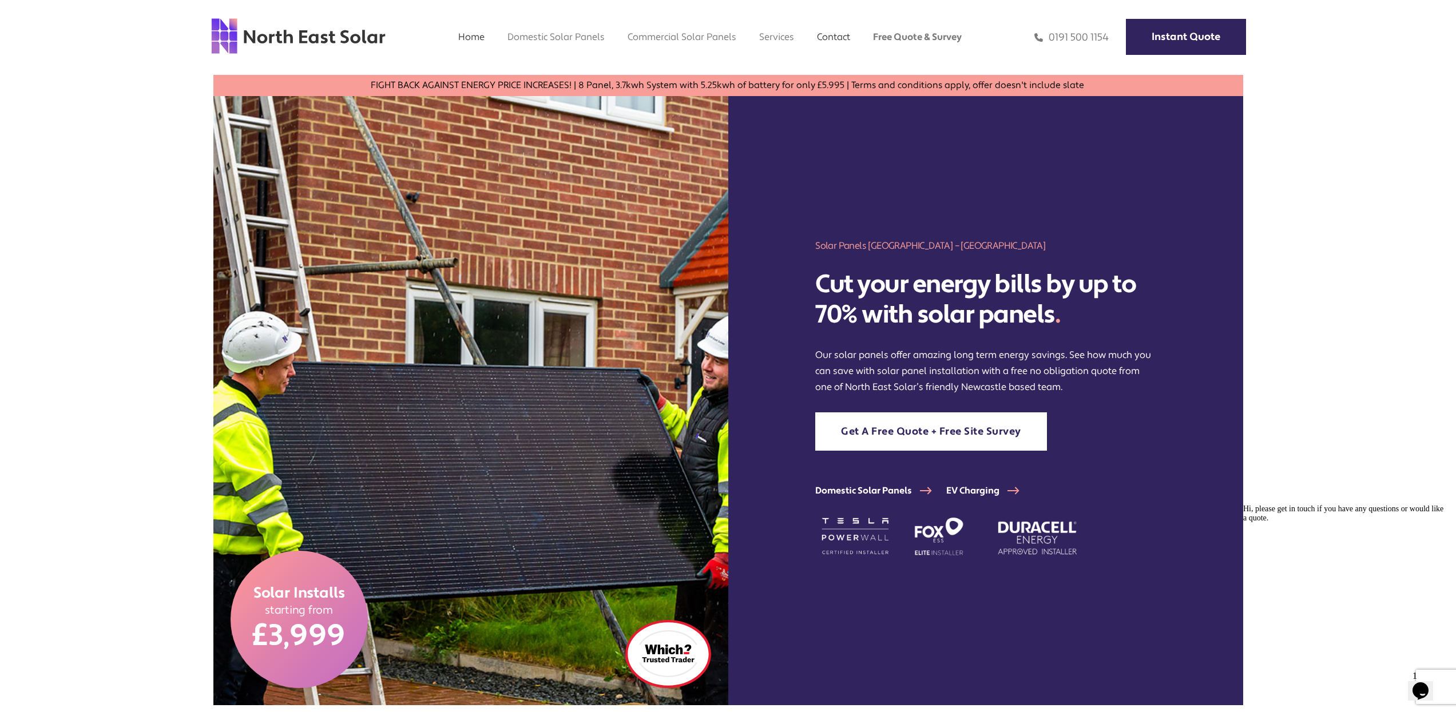  I want to click on a: Solar Installs starting from £3,999, so click(299, 619).